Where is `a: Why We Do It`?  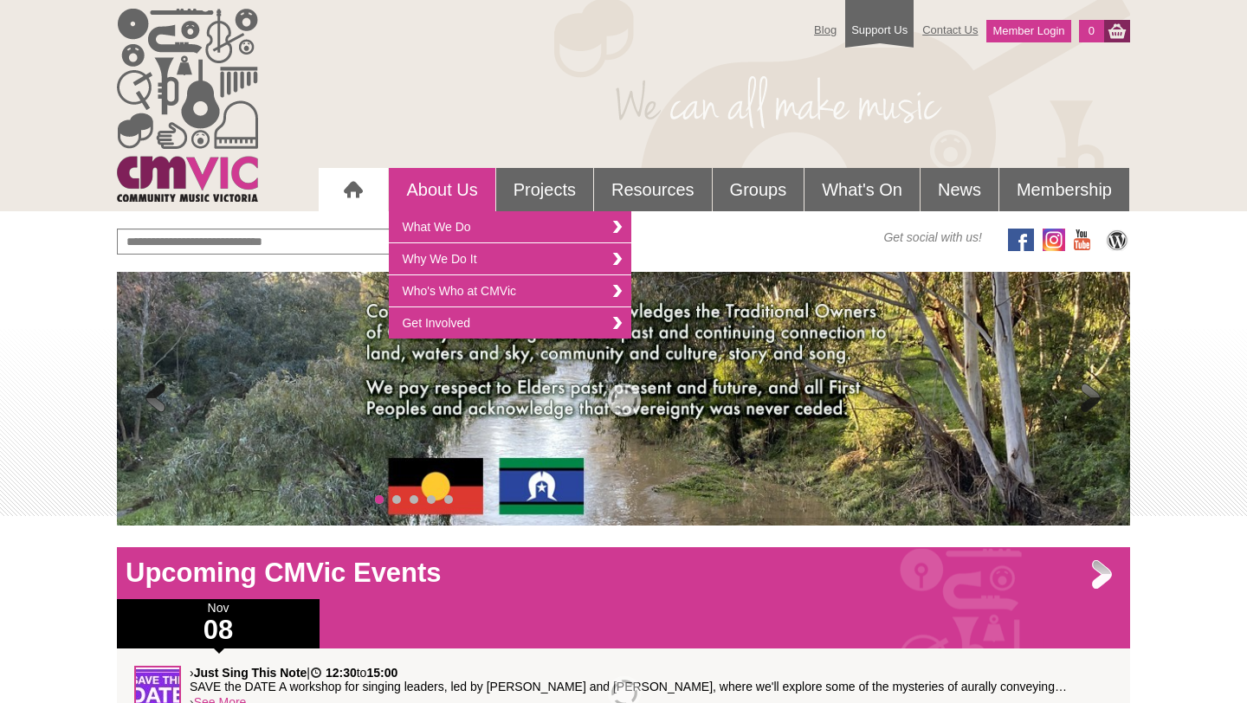
a: Why We Do It is located at coordinates (510, 259).